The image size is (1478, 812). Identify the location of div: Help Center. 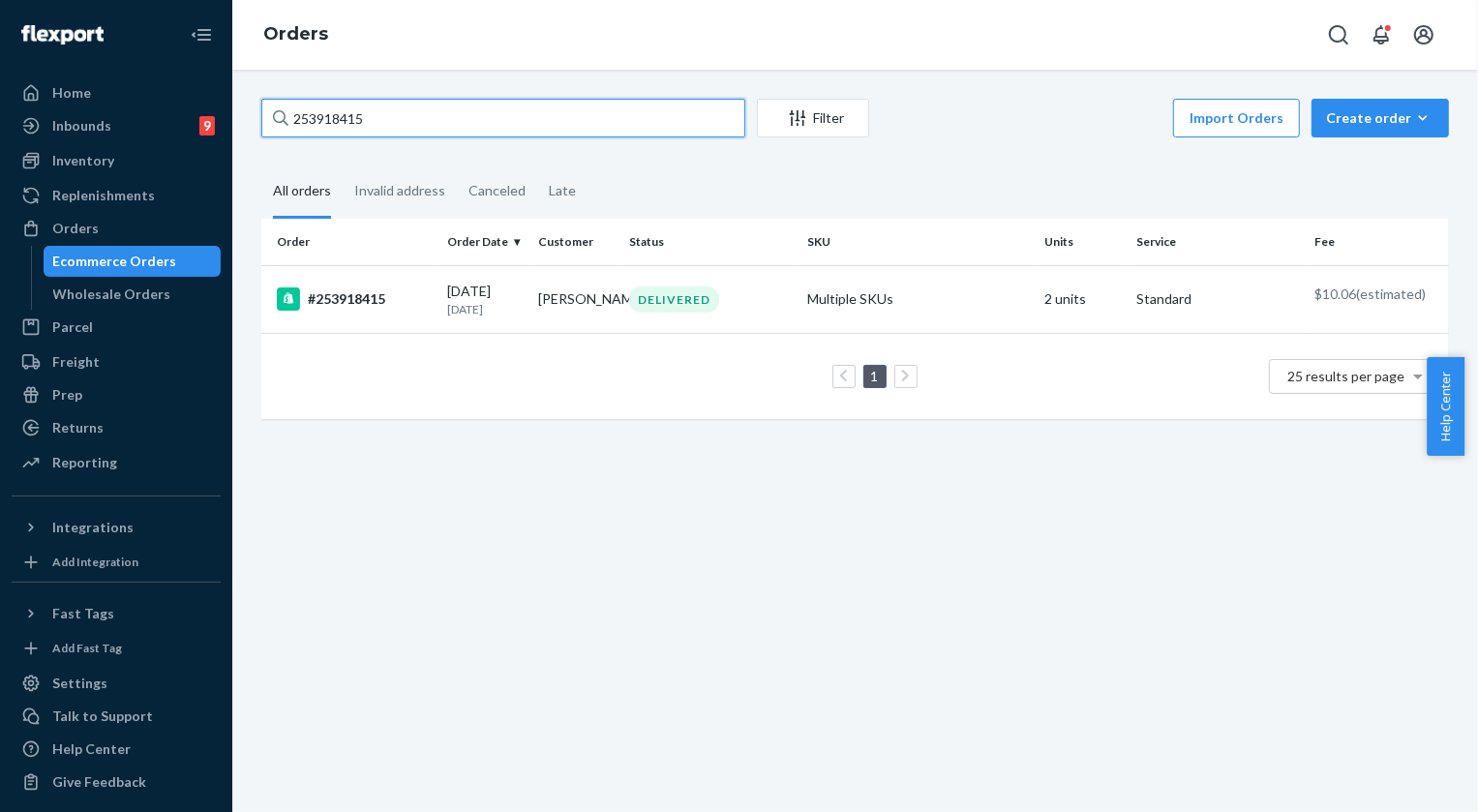
(91, 749).